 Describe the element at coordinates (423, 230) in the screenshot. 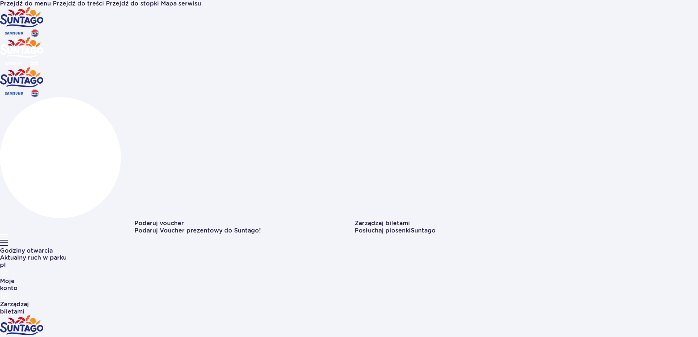

I see `span: Suntago` at that location.